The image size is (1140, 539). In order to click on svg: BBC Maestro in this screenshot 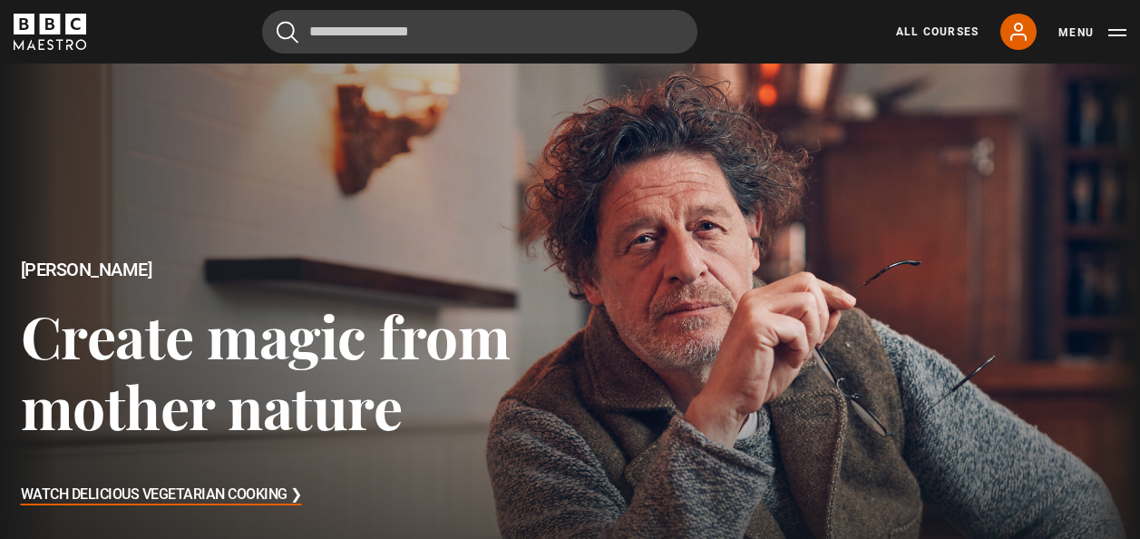, I will do `click(50, 32)`.